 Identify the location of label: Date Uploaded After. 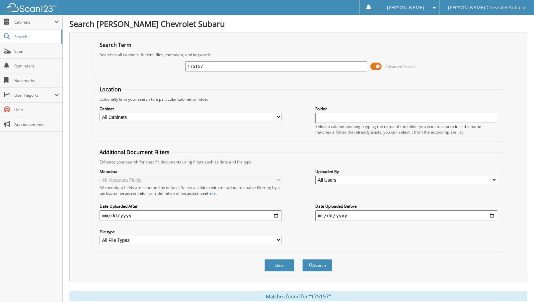
(190, 206).